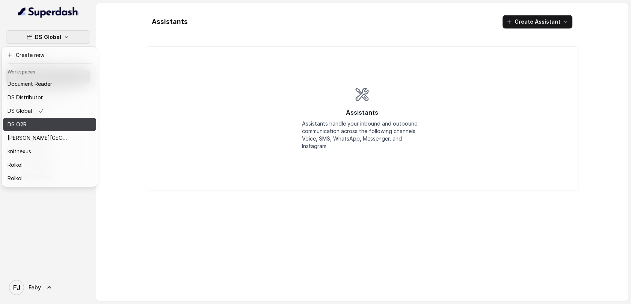  I want to click on div: DS Global, so click(50, 117).